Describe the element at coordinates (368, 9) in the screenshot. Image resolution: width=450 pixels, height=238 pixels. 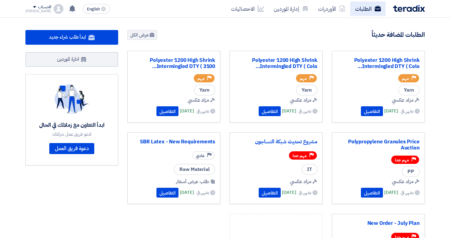
I see `a: الطلبات` at that location.